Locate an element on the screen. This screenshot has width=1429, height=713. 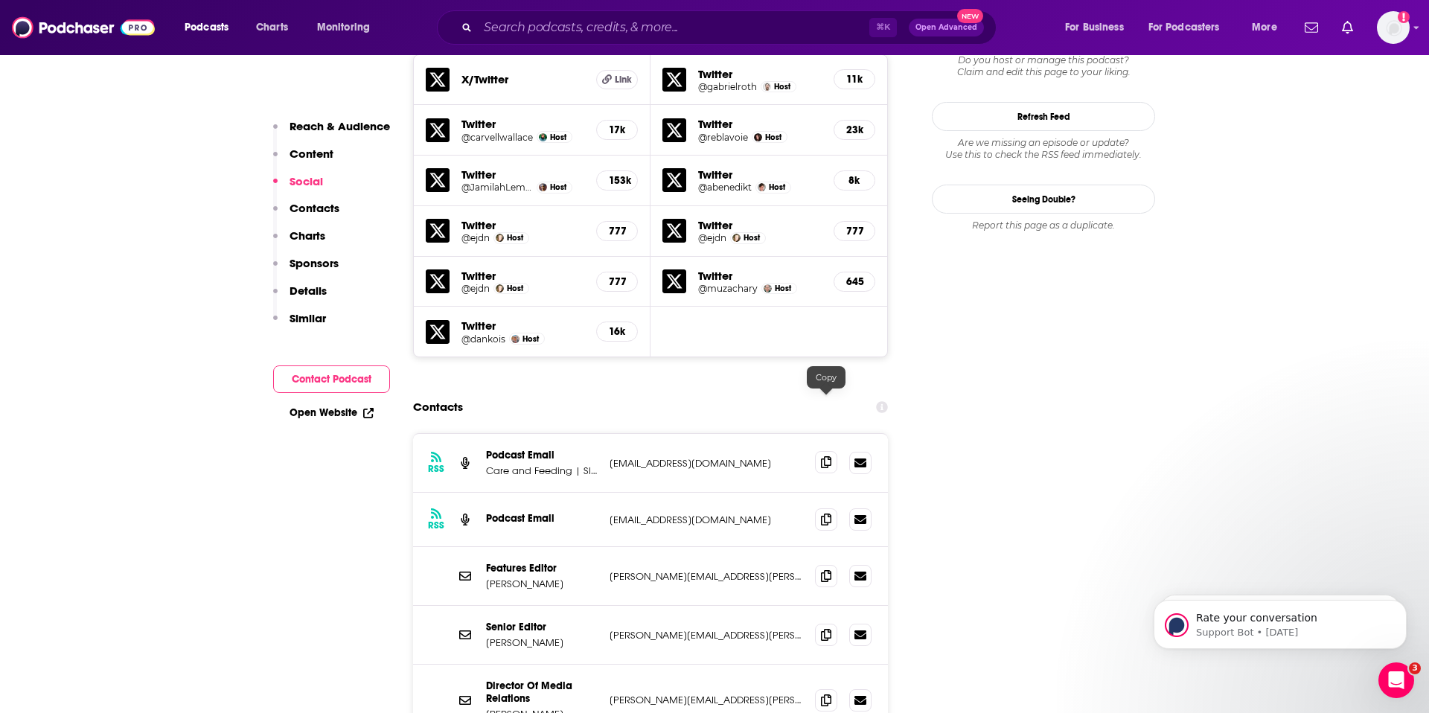
img: Rebecca Lavoie is located at coordinates (758, 137).